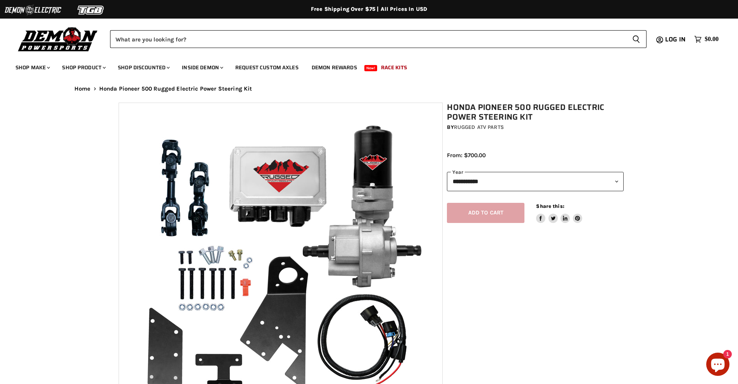 This screenshot has width=738, height=384. I want to click on a: Demon Rewards, so click(334, 67).